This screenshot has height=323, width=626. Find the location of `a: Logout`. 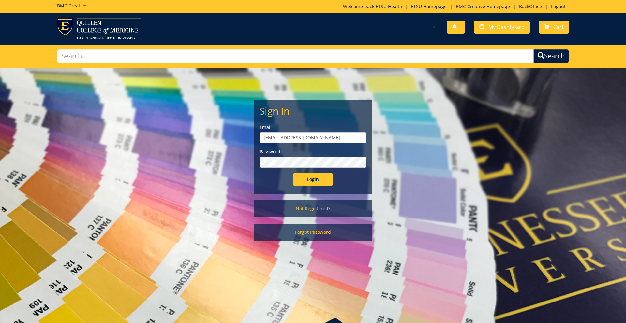

a: Logout is located at coordinates (558, 6).